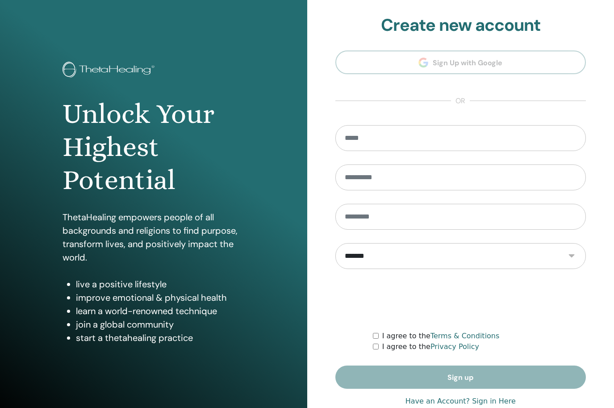 The width and height of the screenshot is (614, 408). I want to click on span: or, so click(460, 101).